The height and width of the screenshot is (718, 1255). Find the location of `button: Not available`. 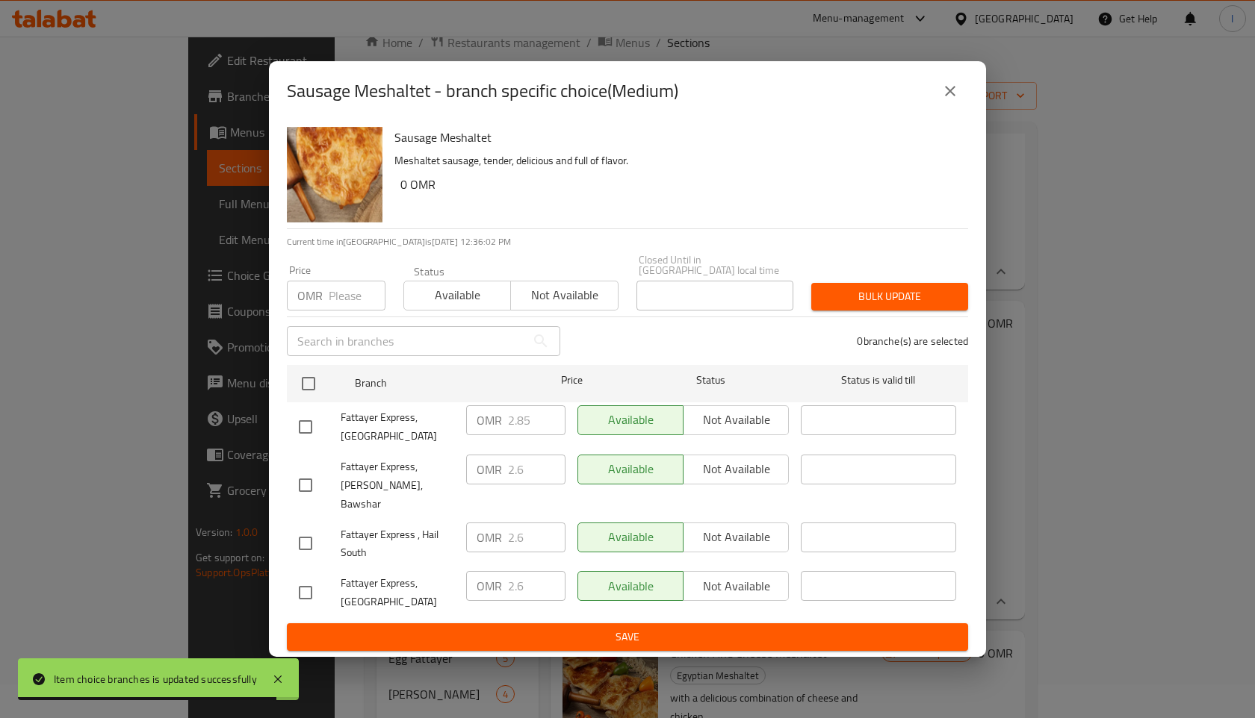

button: Not available is located at coordinates (564, 296).